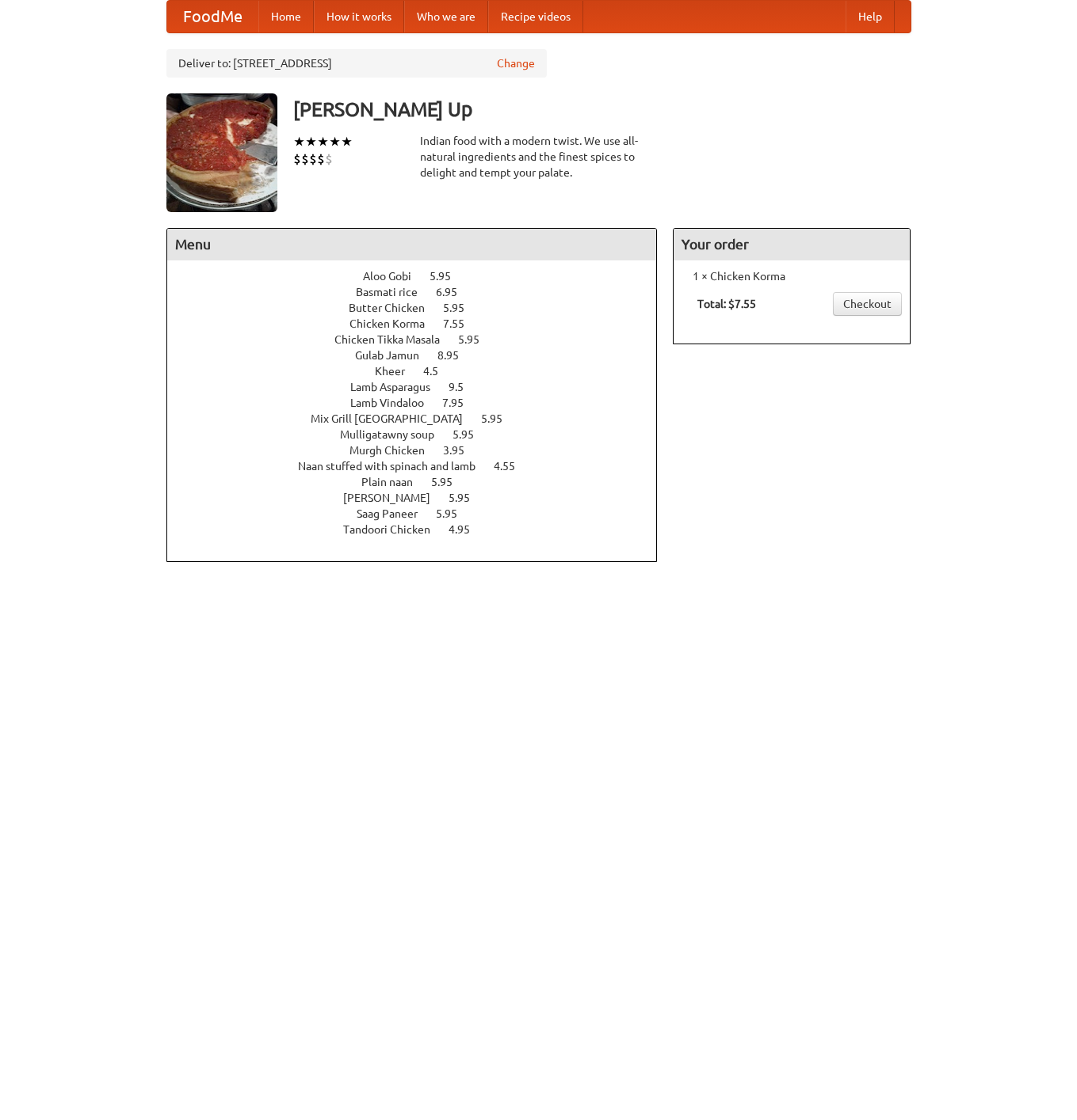 The height and width of the screenshot is (1120, 1077). Describe the element at coordinates (421, 324) in the screenshot. I see `a: Chicken Korma 7.55` at that location.